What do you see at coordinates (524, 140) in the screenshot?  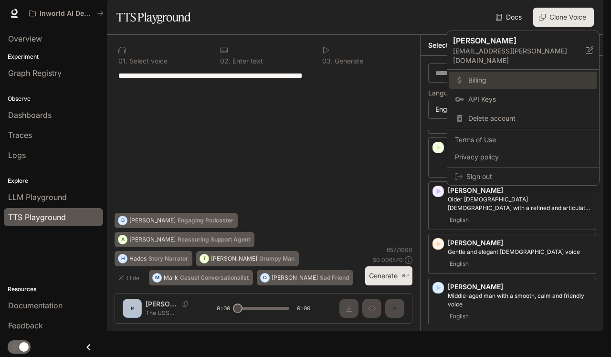 I see `span: Terms of Use` at bounding box center [524, 140].